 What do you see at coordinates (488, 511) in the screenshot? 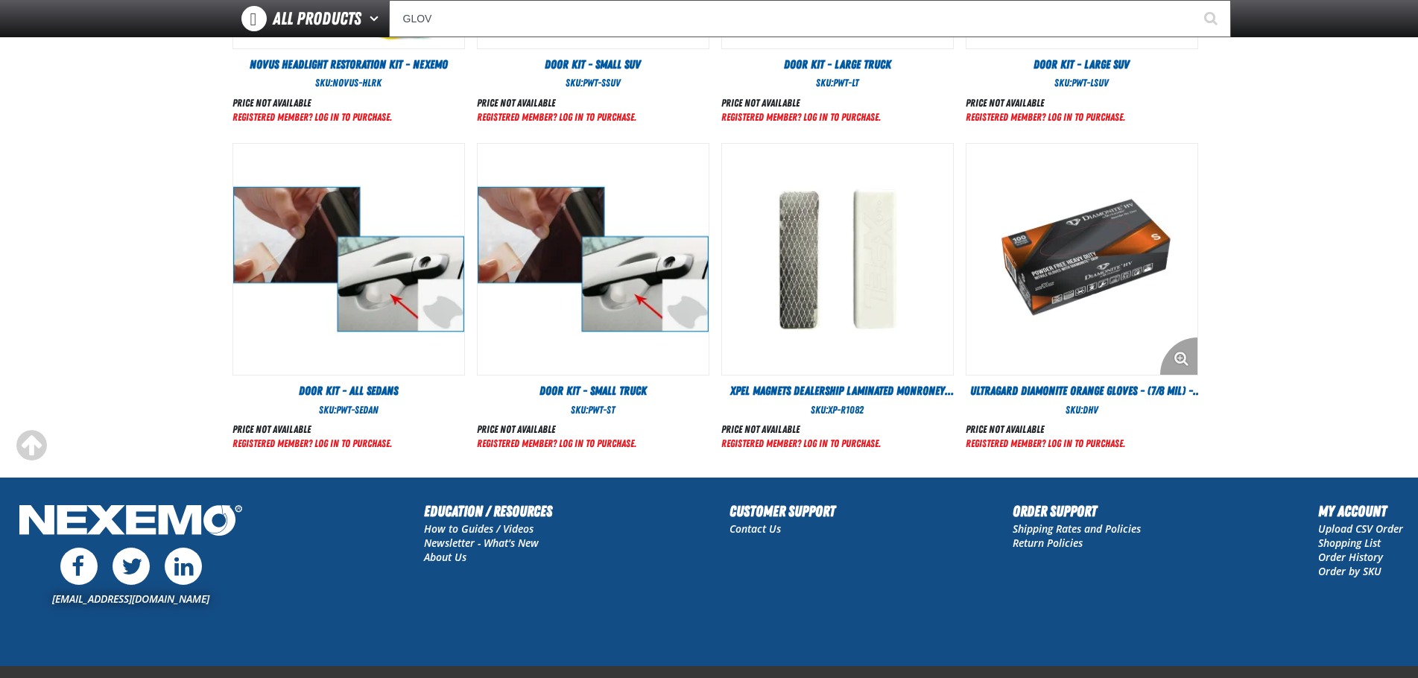
I see `h2: Education / Resources` at bounding box center [488, 511].